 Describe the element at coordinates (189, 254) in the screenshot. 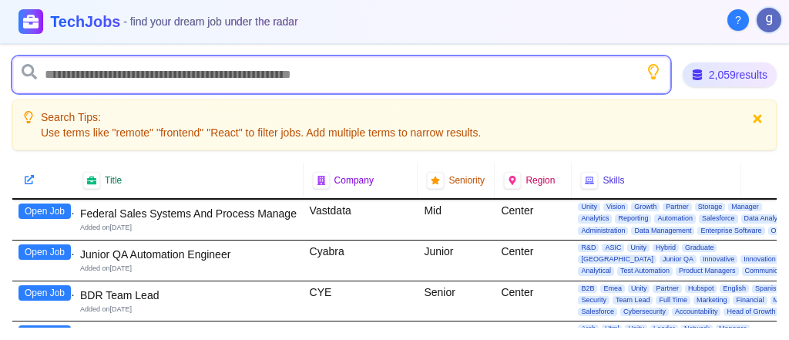

I see `div: Junior QA Automation Engineer` at that location.